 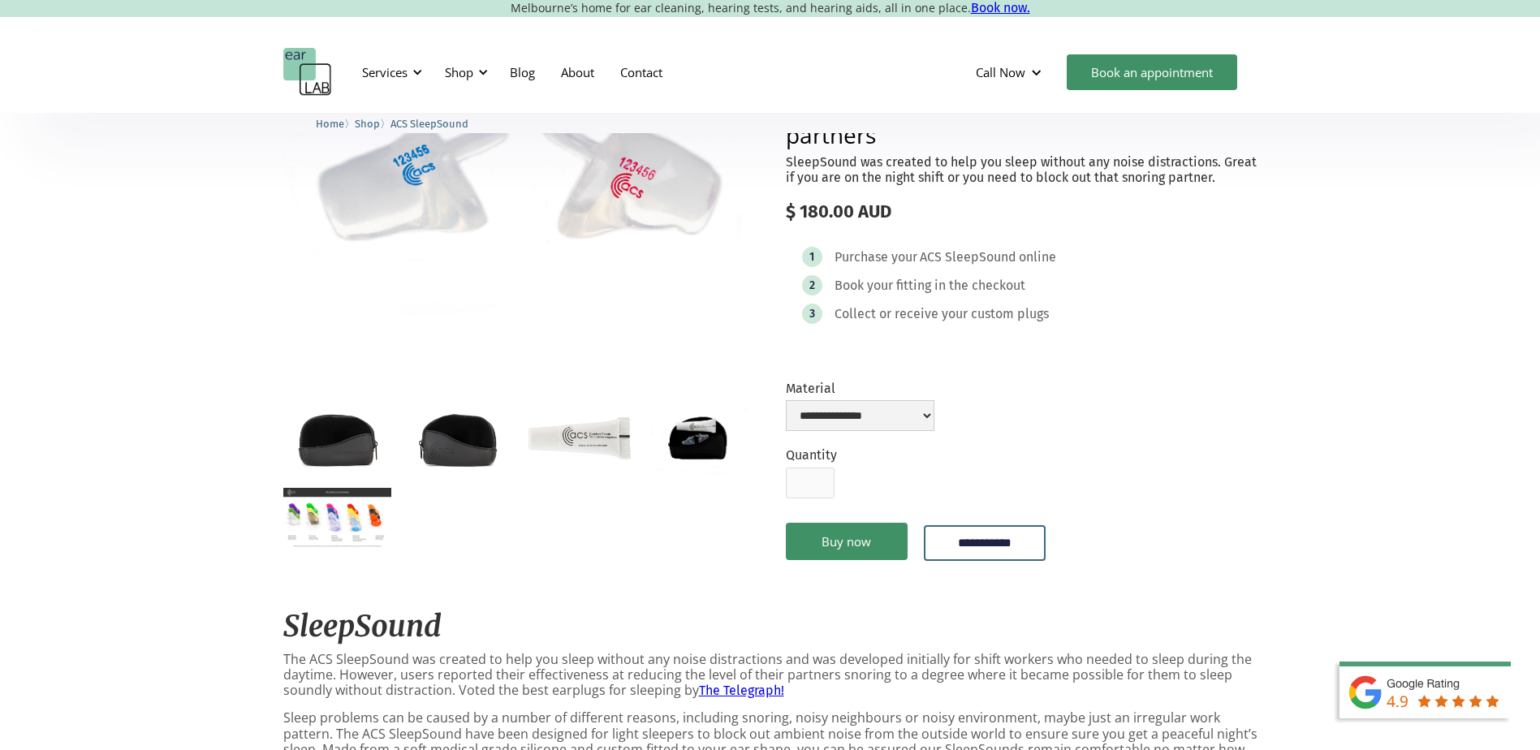 What do you see at coordinates (942, 314) in the screenshot?
I see `div: Collect or receive your custom plugs` at bounding box center [942, 314].